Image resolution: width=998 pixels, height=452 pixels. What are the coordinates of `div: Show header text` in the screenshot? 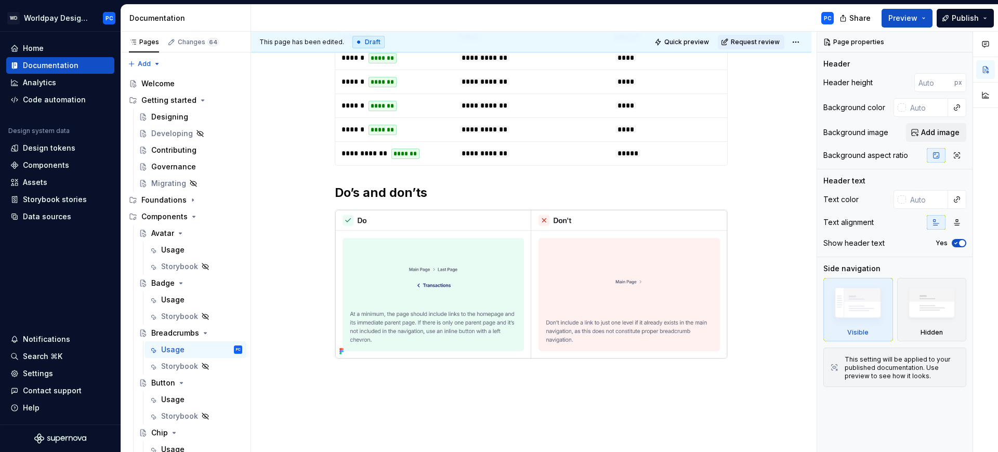 It's located at (854, 243).